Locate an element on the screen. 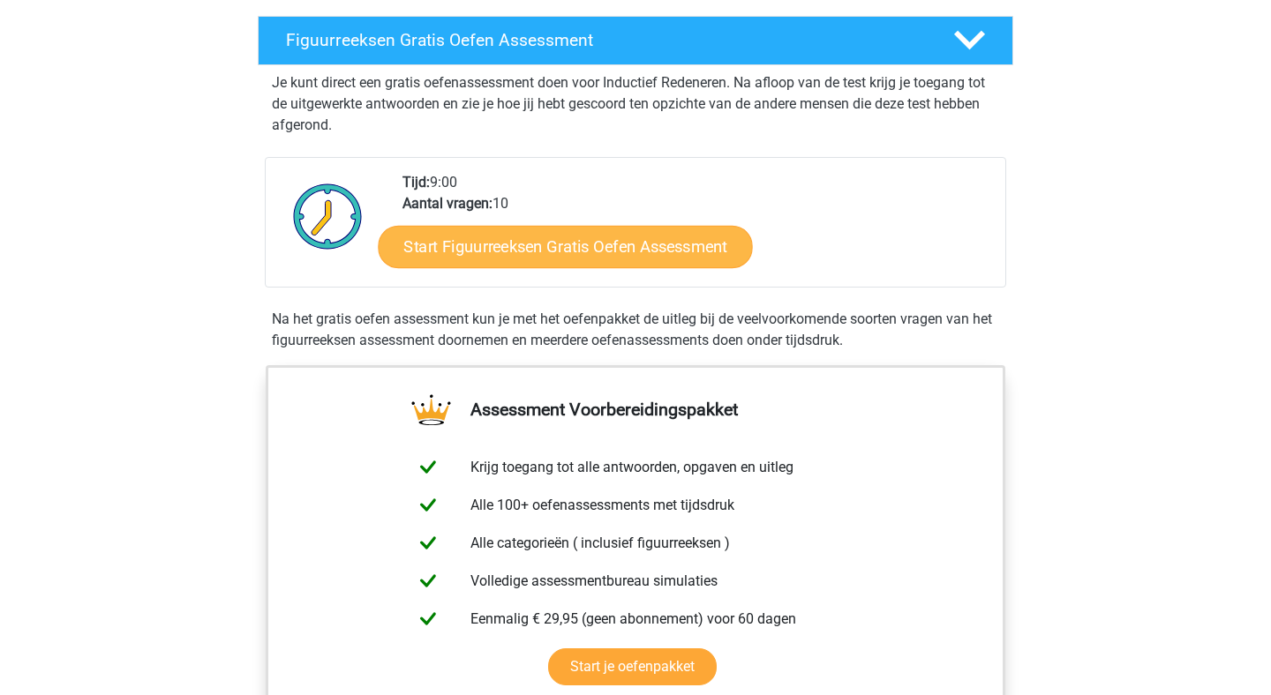 Image resolution: width=1271 pixels, height=695 pixels. p: Je kunt direct een gratis oefenassessment doen voor Inductief Redeneren. Na afloop van de test kr... is located at coordinates (635, 104).